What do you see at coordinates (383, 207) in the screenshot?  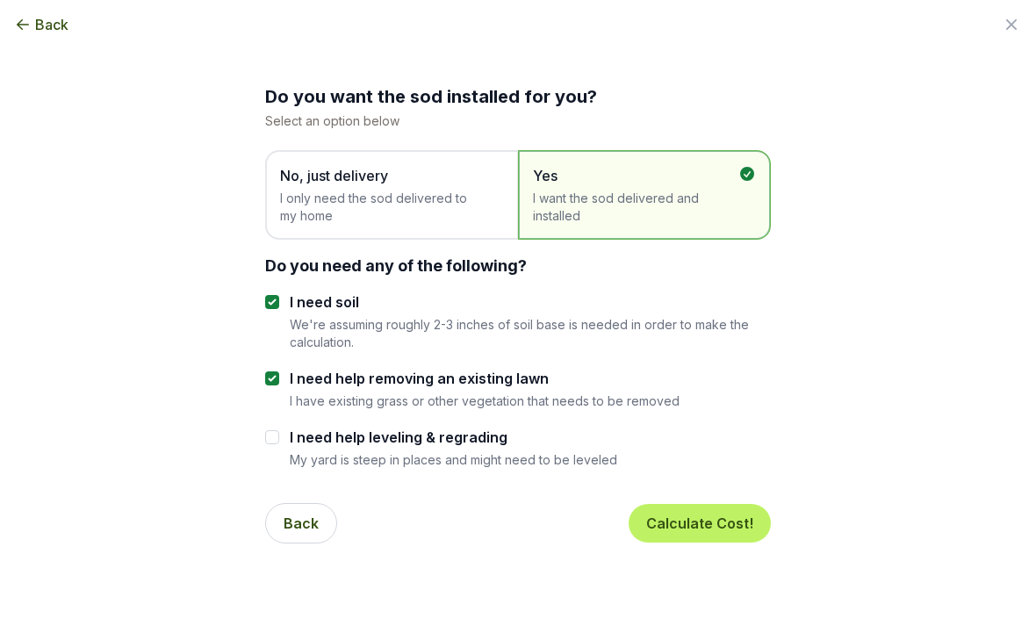 I see `span: I only need the sod delivered to my home` at bounding box center [383, 207].